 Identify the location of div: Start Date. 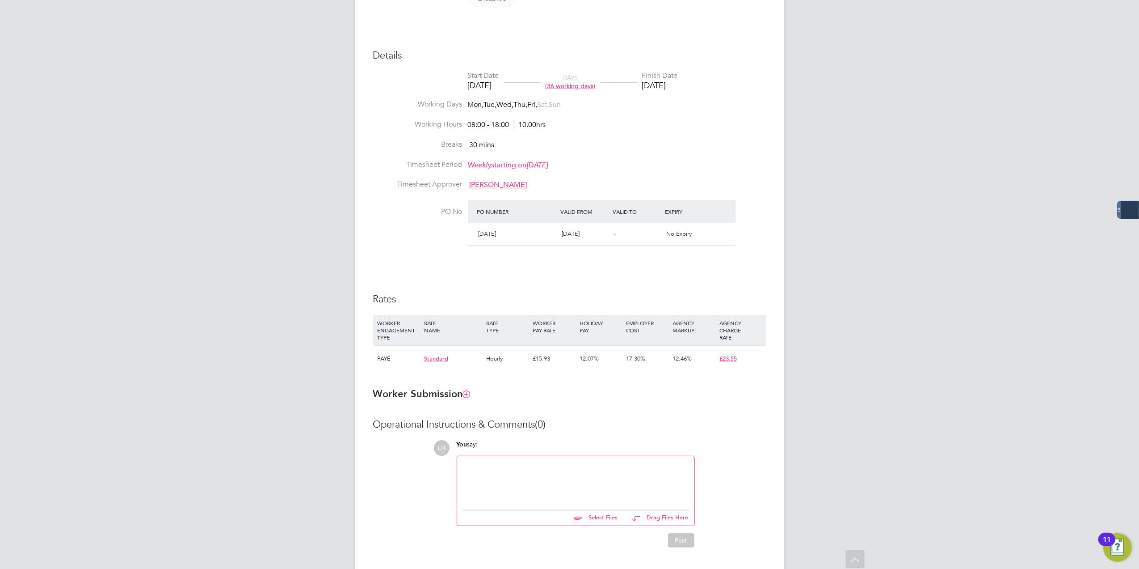
(484, 76).